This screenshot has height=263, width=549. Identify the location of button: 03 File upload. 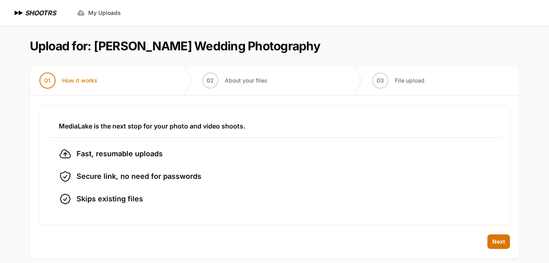
(398, 81).